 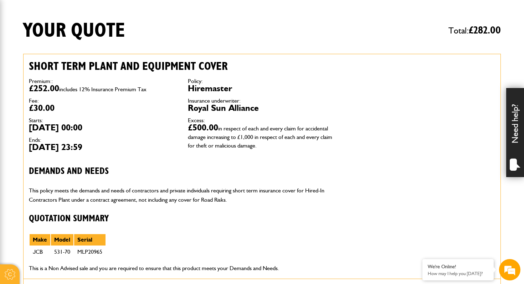 What do you see at coordinates (262, 120) in the screenshot?
I see `dt: Excess:` at bounding box center [262, 120].